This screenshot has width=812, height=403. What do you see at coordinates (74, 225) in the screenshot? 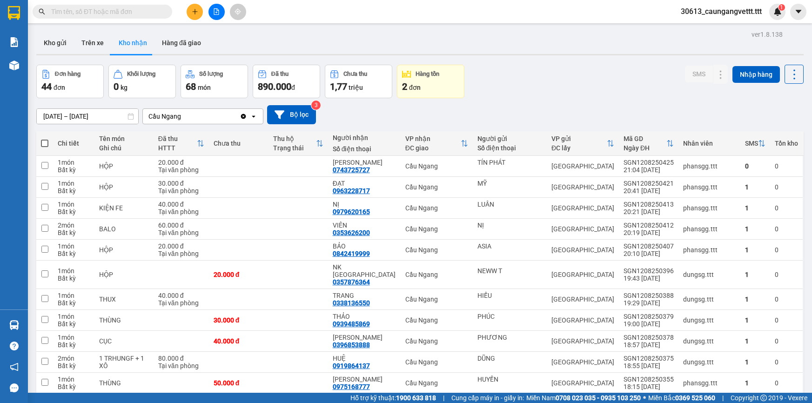
I see `div: 2 món` at bounding box center [74, 225].